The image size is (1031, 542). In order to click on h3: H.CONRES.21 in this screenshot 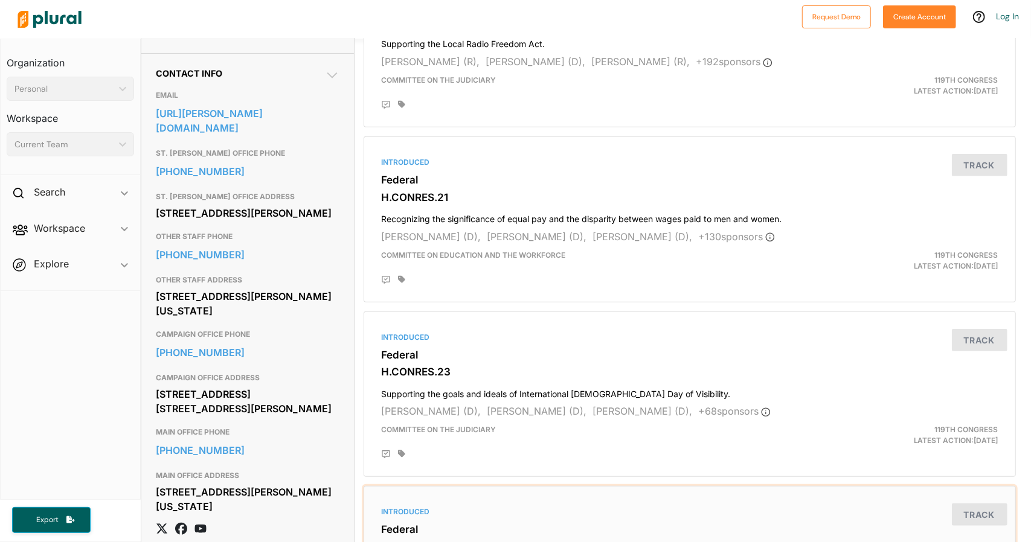, I will do `click(690, 197)`.